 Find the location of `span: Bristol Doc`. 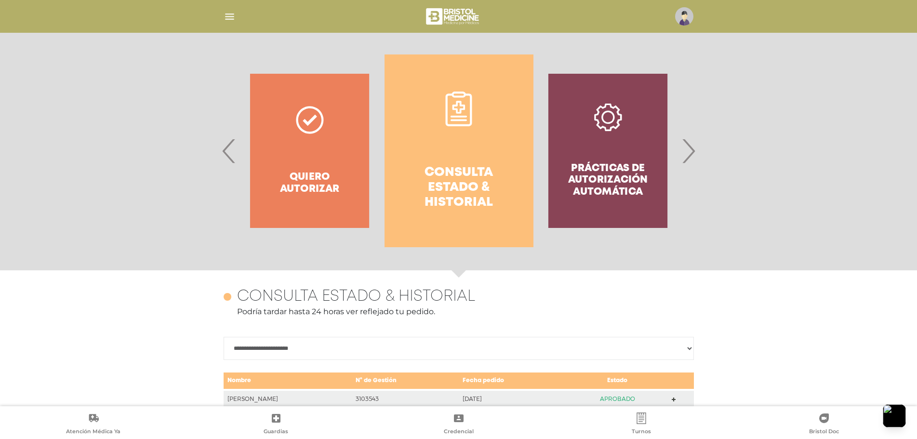

span: Bristol Doc is located at coordinates (824, 432).